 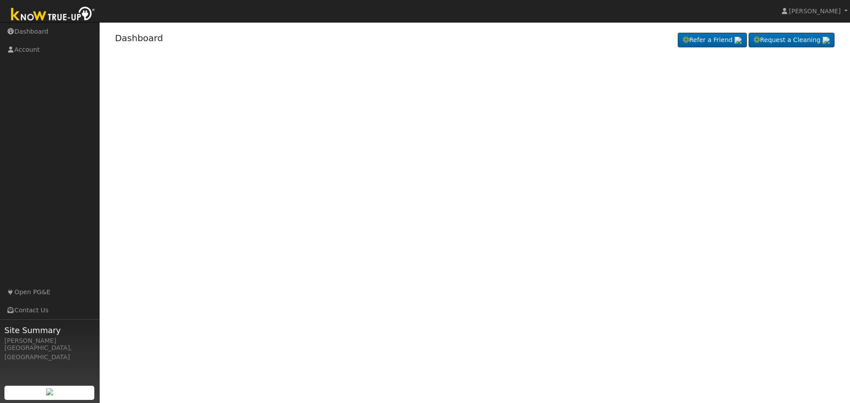 I want to click on span: Site Summary, so click(x=50, y=330).